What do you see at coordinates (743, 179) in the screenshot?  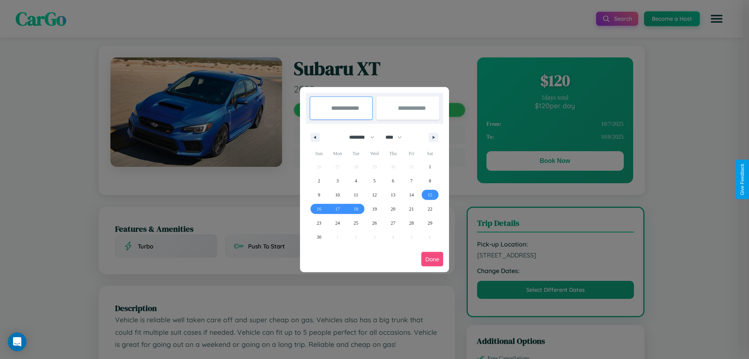 I see `div: Give Feedback` at bounding box center [743, 179].